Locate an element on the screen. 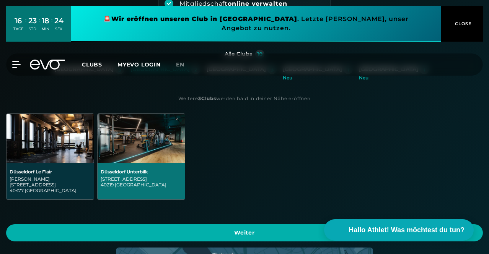 This screenshot has height=254, width=489. span: CLOSE is located at coordinates (462, 24).